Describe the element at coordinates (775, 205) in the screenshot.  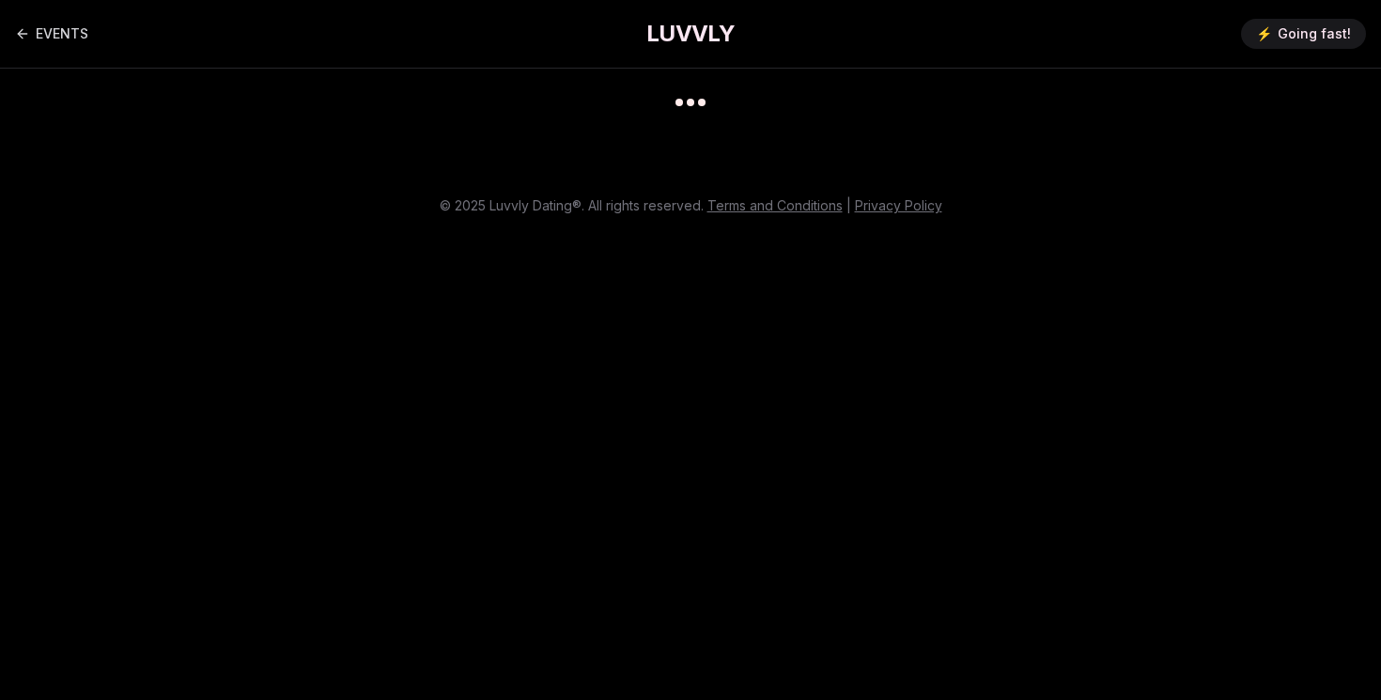
I see `a: Terms and Conditions` at that location.